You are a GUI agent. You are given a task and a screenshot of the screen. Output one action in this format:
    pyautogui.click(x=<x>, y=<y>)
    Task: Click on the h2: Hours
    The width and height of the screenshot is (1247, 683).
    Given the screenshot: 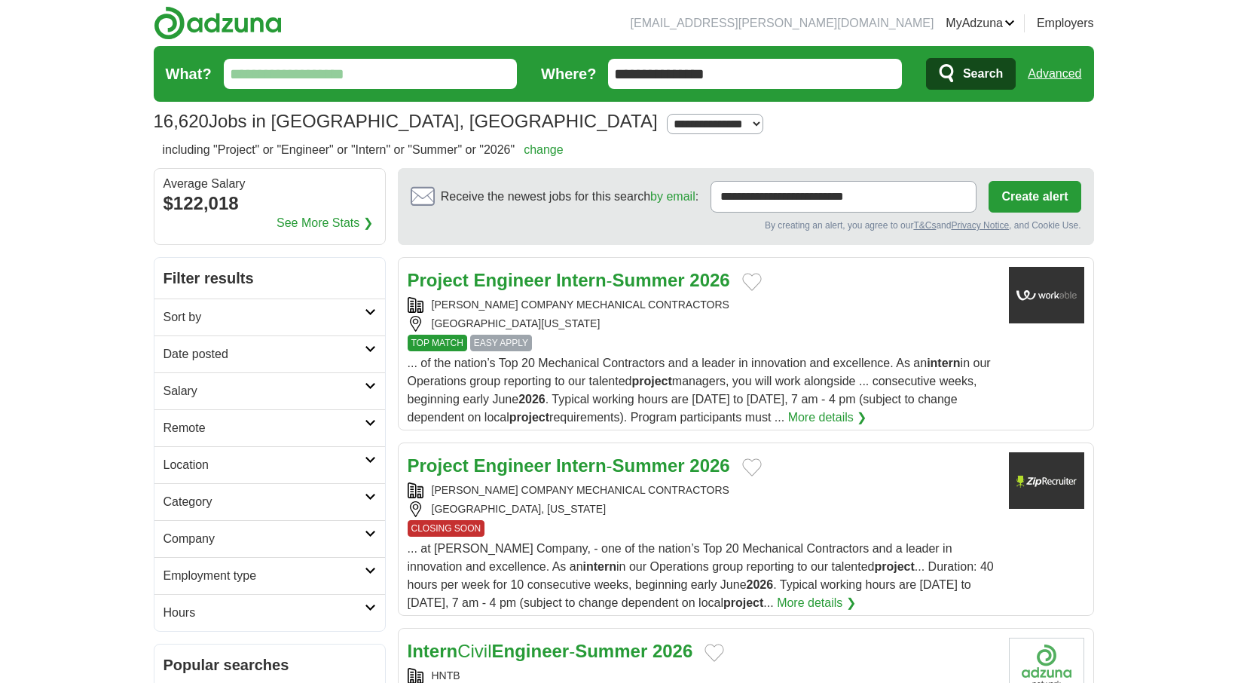 What is the action you would take?
    pyautogui.click(x=264, y=613)
    